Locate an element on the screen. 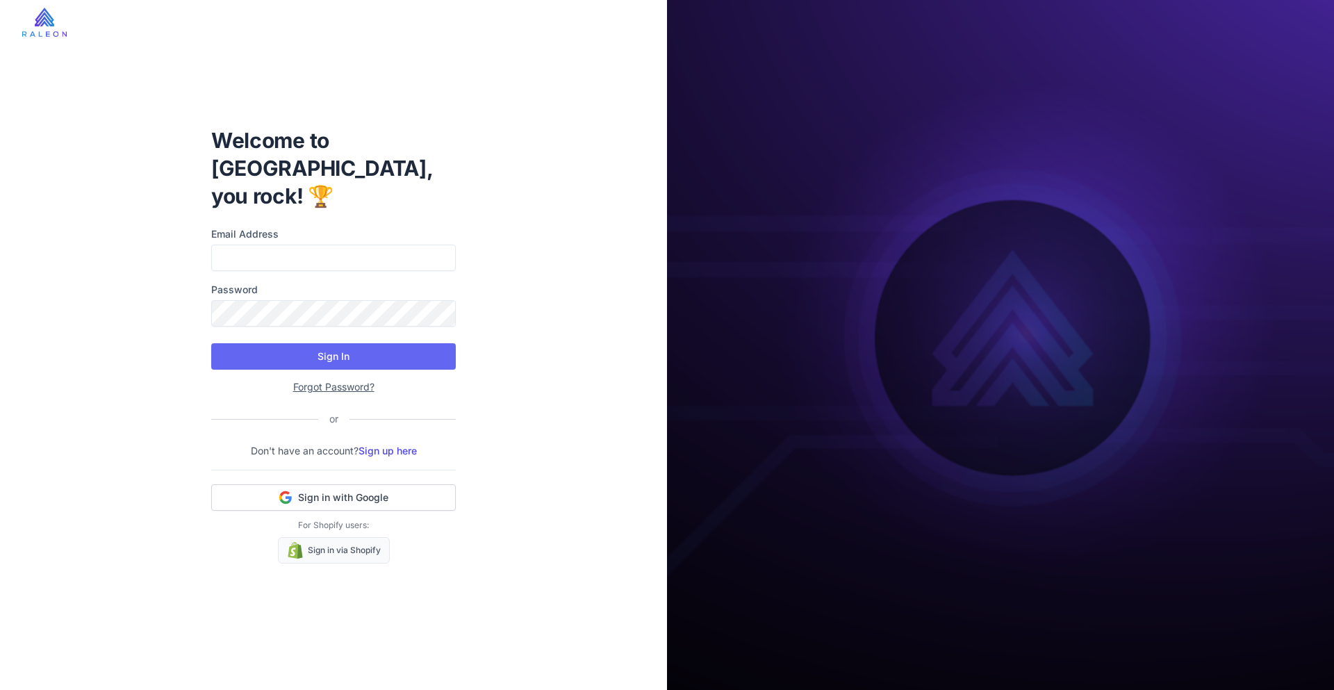 This screenshot has width=1334, height=690. p: For Shopify users: is located at coordinates (334, 525).